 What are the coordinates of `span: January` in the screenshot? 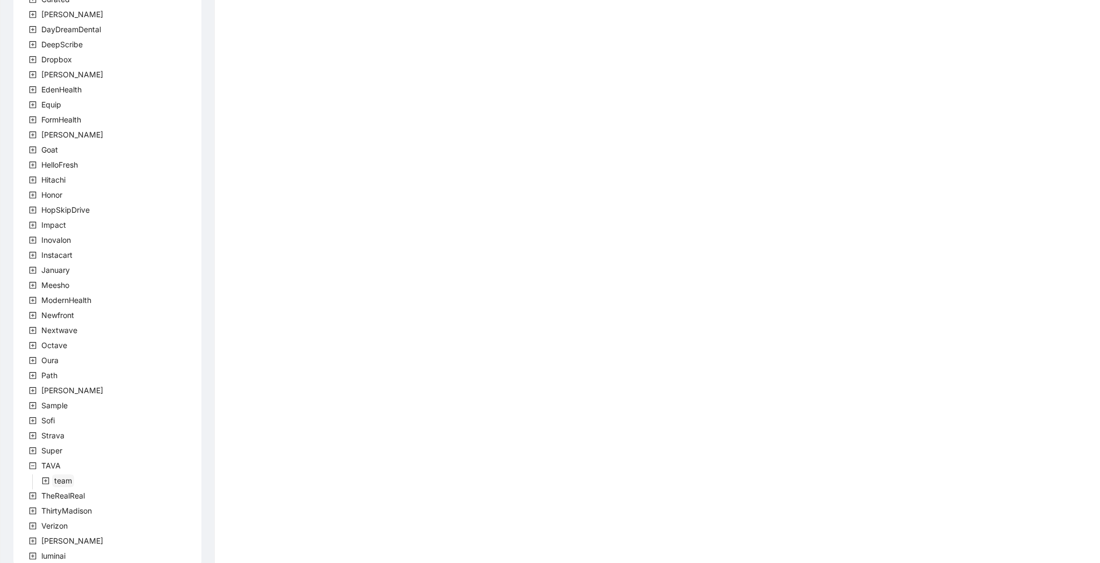 It's located at (55, 270).